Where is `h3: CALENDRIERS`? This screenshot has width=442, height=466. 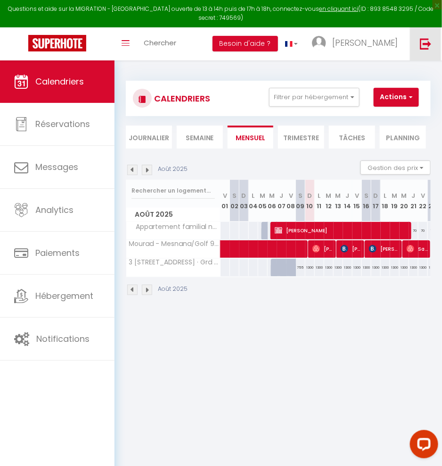 h3: CALENDRIERS is located at coordinates (181, 98).